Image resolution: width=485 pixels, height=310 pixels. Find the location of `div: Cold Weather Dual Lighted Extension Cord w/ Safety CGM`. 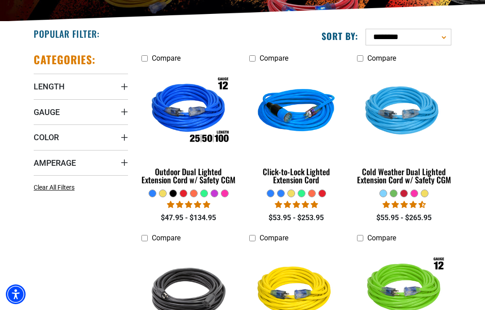

div: Cold Weather Dual Lighted Extension Cord w/ Safety CGM is located at coordinates (404, 175).